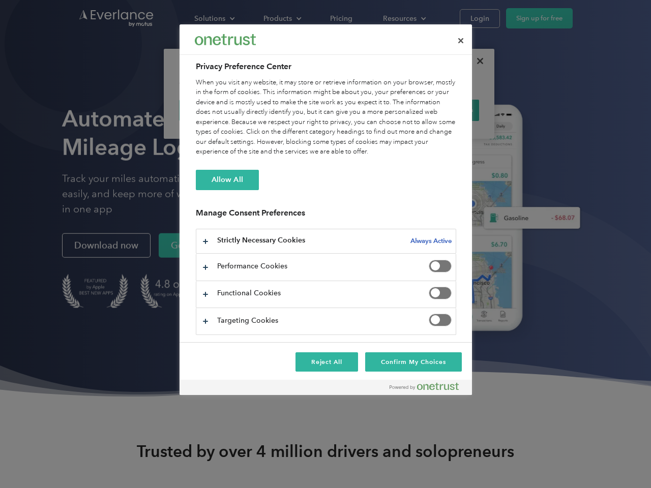 The width and height of the screenshot is (651, 488). What do you see at coordinates (428, 389) in the screenshot?
I see `a: Powered by OneTrust Opens in a new Tab` at bounding box center [428, 389].